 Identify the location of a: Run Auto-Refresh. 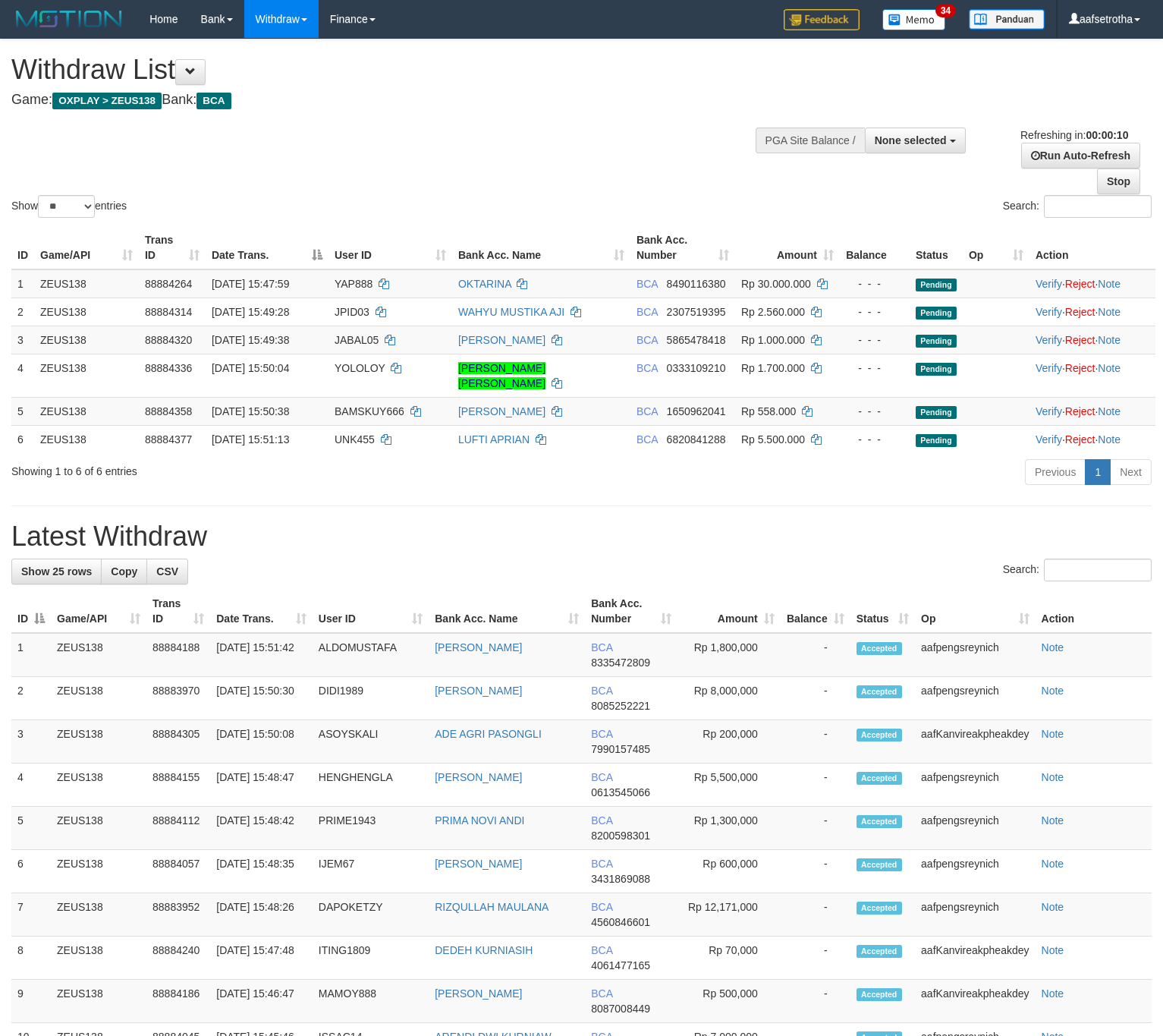
(1080, 155).